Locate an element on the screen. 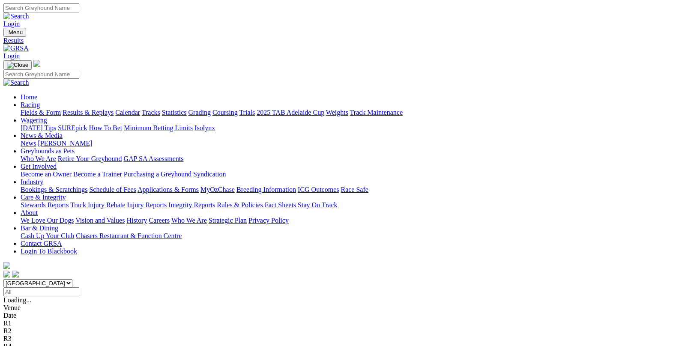 The height and width of the screenshot is (346, 691). a: Care & Integrity is located at coordinates (43, 197).